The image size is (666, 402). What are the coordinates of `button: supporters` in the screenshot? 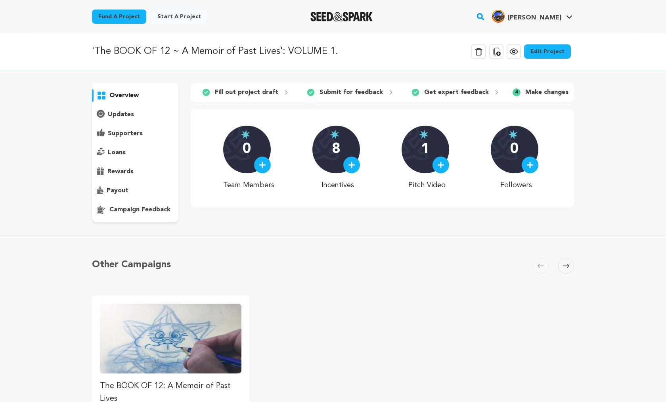 It's located at (135, 134).